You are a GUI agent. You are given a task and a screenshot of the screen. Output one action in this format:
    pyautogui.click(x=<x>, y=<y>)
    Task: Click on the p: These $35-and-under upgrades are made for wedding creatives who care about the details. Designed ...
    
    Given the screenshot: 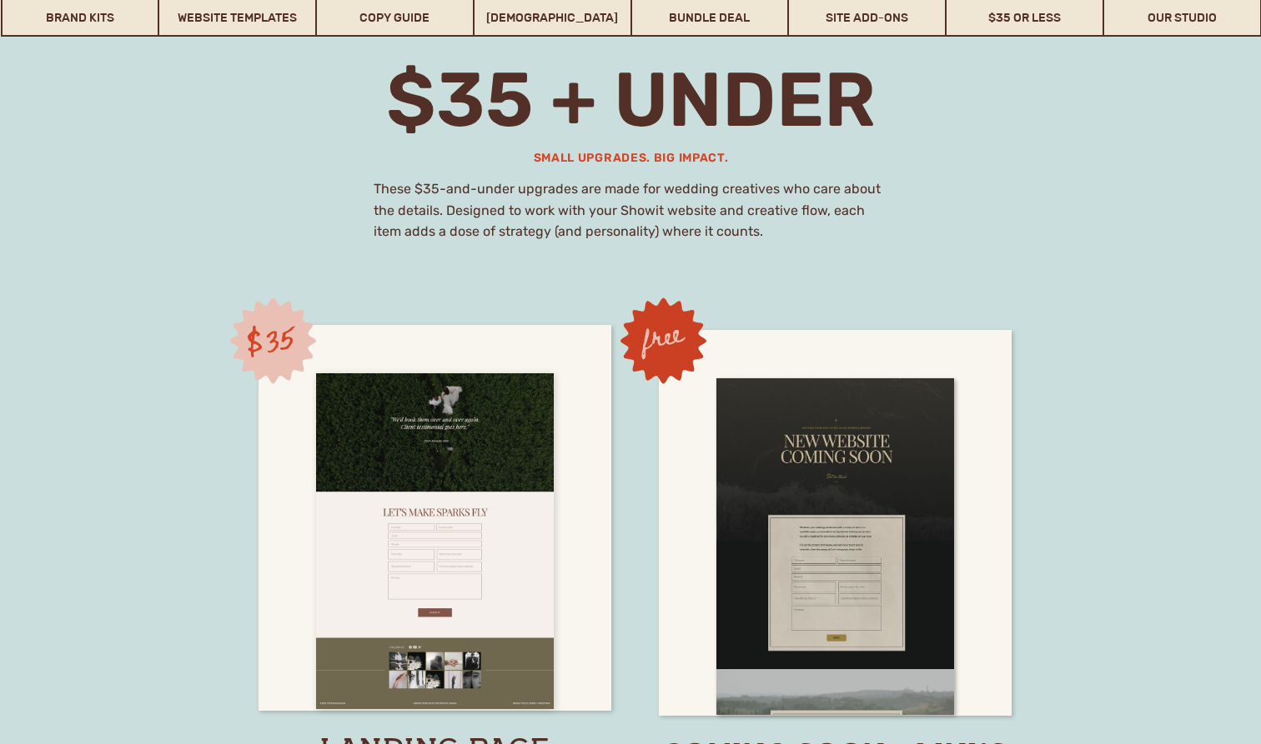 What is the action you would take?
    pyautogui.click(x=630, y=213)
    